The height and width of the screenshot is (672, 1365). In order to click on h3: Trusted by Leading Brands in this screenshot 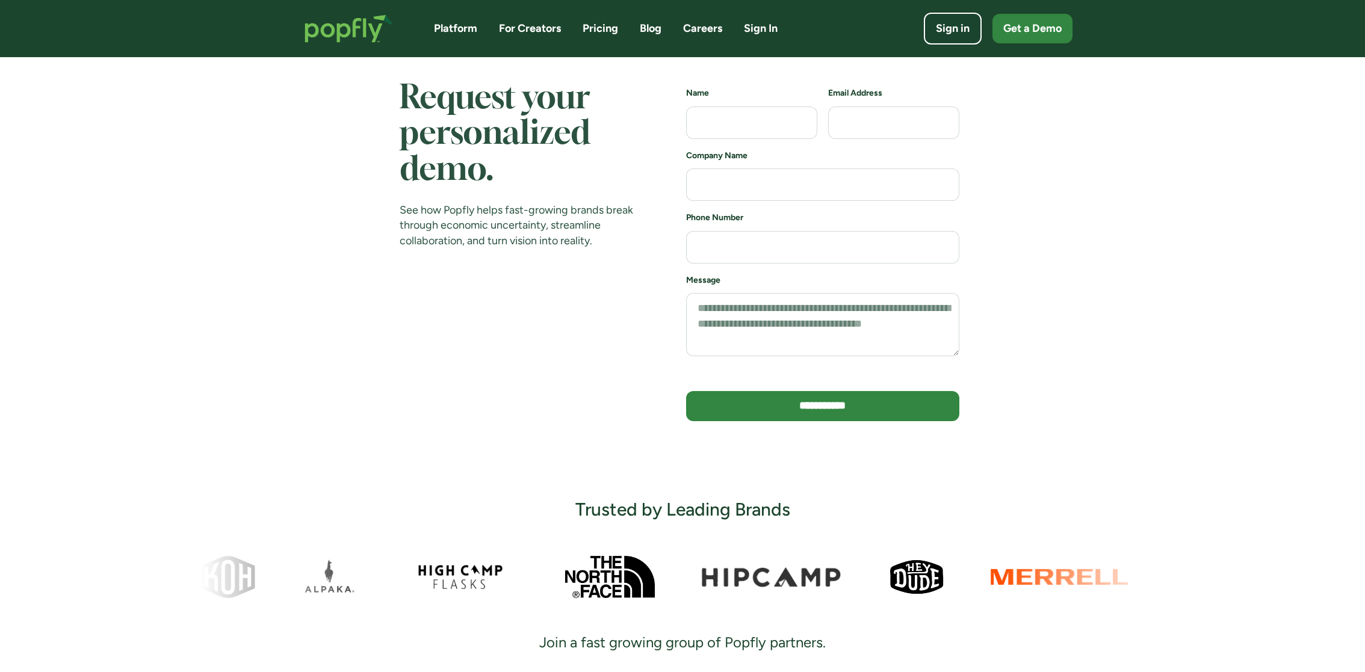, I will do `click(682, 510)`.